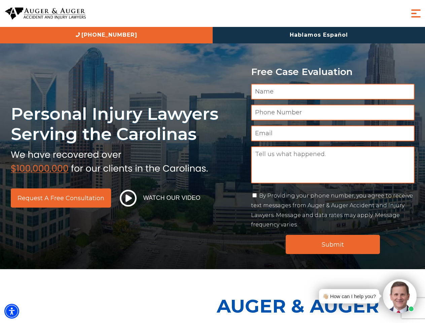 The image size is (425, 323). What do you see at coordinates (109, 160) in the screenshot?
I see `img: sub text` at bounding box center [109, 160].